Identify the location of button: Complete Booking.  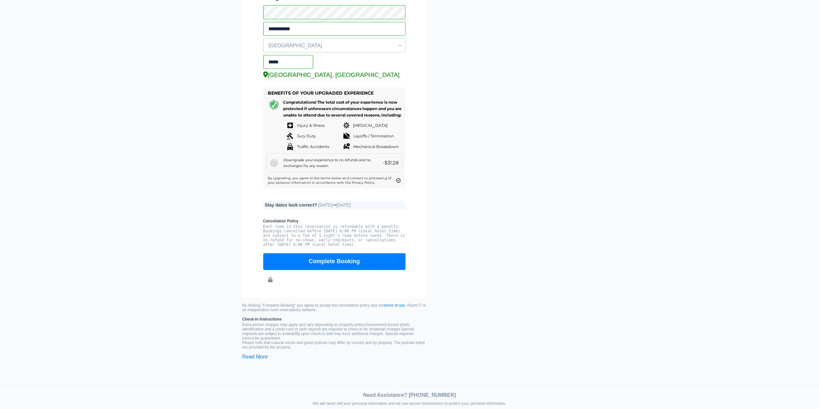
(334, 262).